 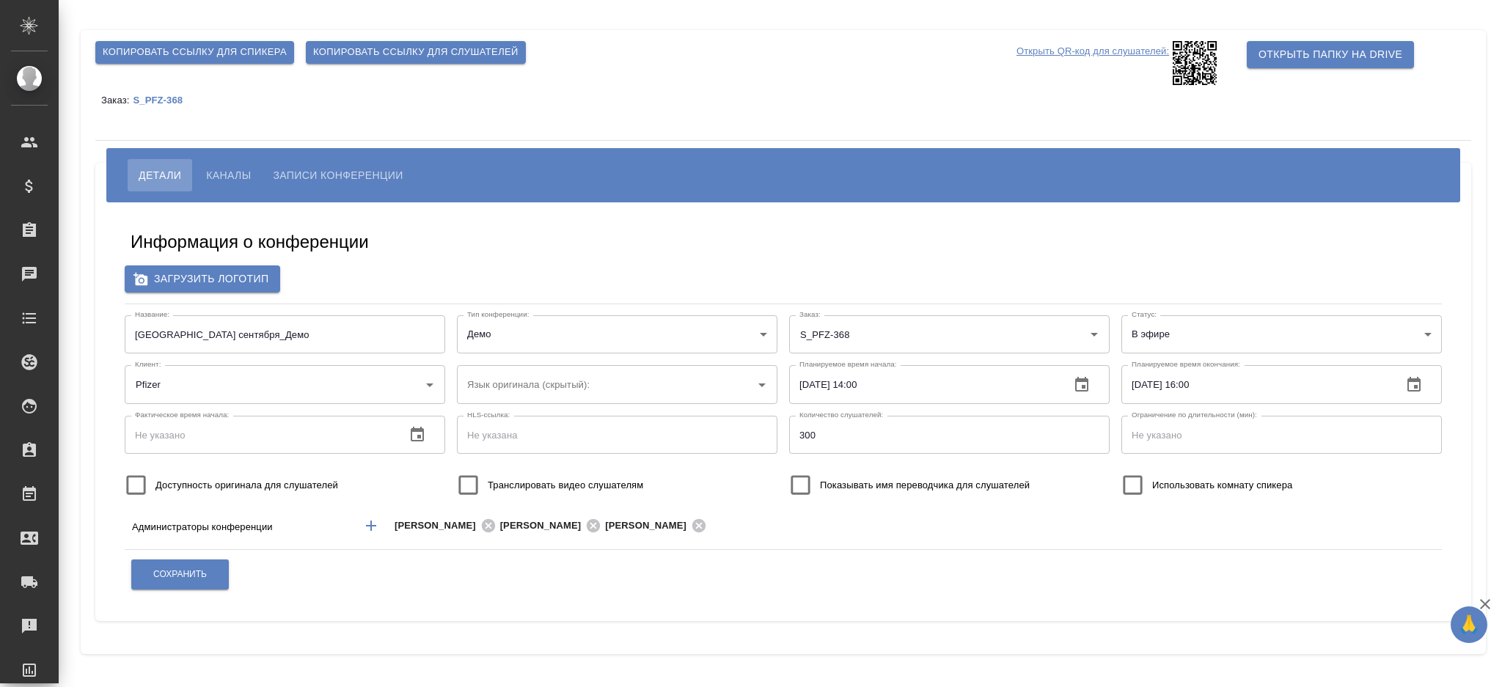 I want to click on span: Транслировать видео слушателям, so click(x=566, y=486).